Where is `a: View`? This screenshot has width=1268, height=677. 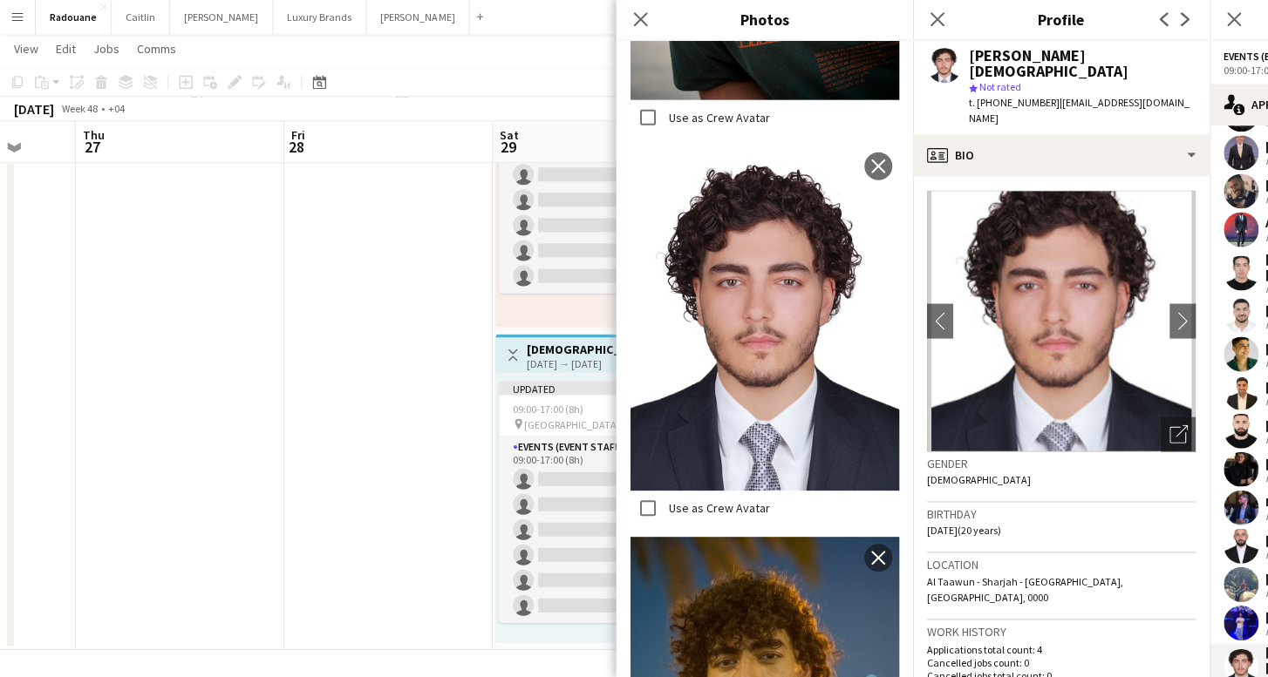
a: View is located at coordinates (26, 50).